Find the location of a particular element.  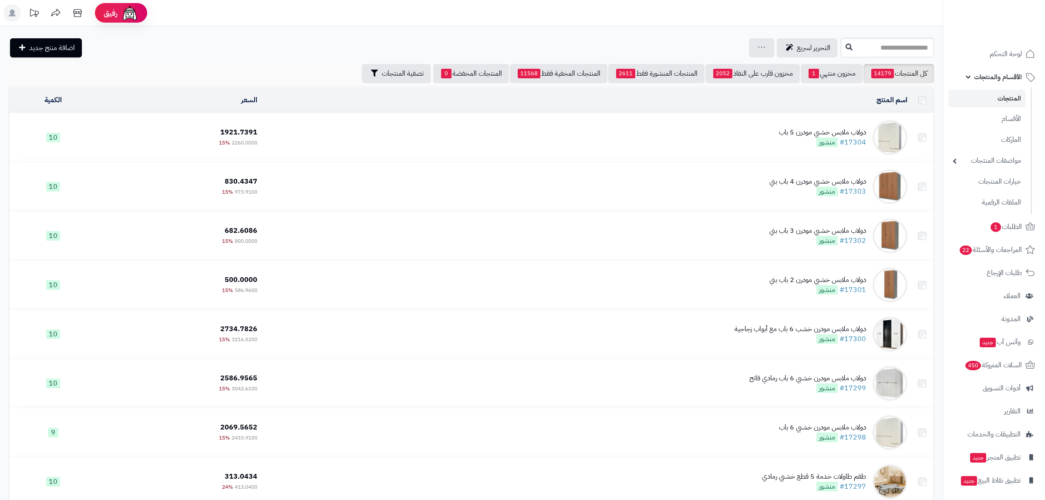

span: التطبيقات والخدمات is located at coordinates (994, 434).